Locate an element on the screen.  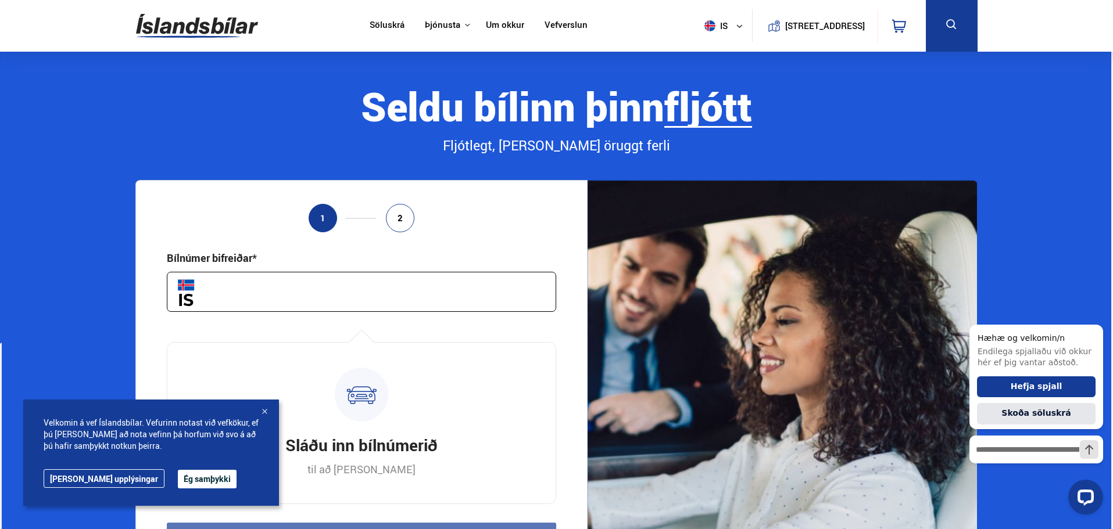
button: Ég samþykki is located at coordinates (207, 479).